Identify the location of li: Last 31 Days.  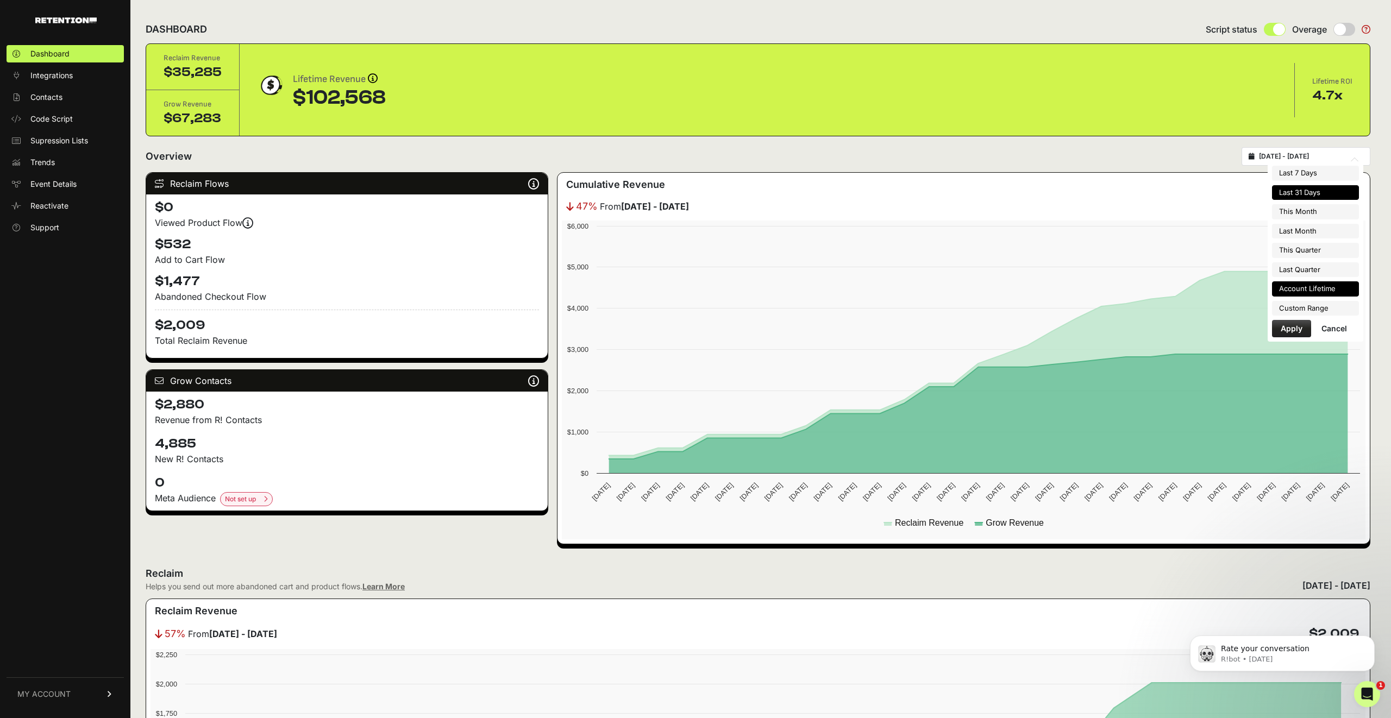
(1316, 193).